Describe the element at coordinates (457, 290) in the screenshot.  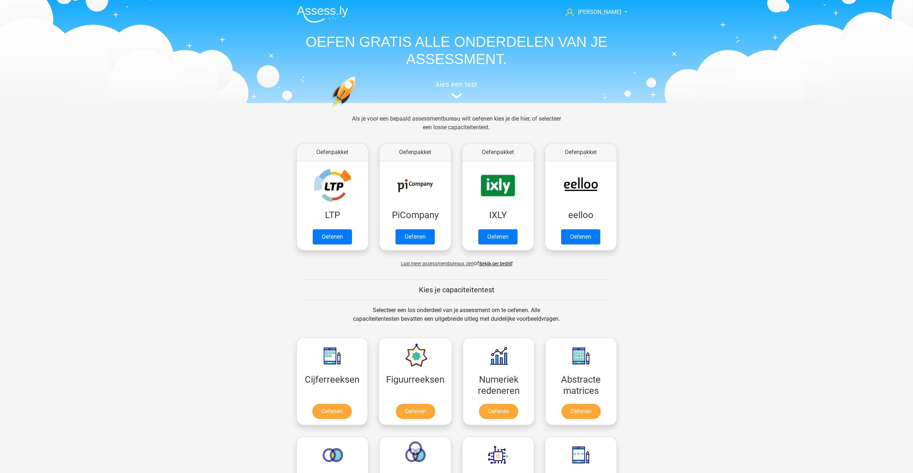
I see `h5: Kies je capaciteitentest` at that location.